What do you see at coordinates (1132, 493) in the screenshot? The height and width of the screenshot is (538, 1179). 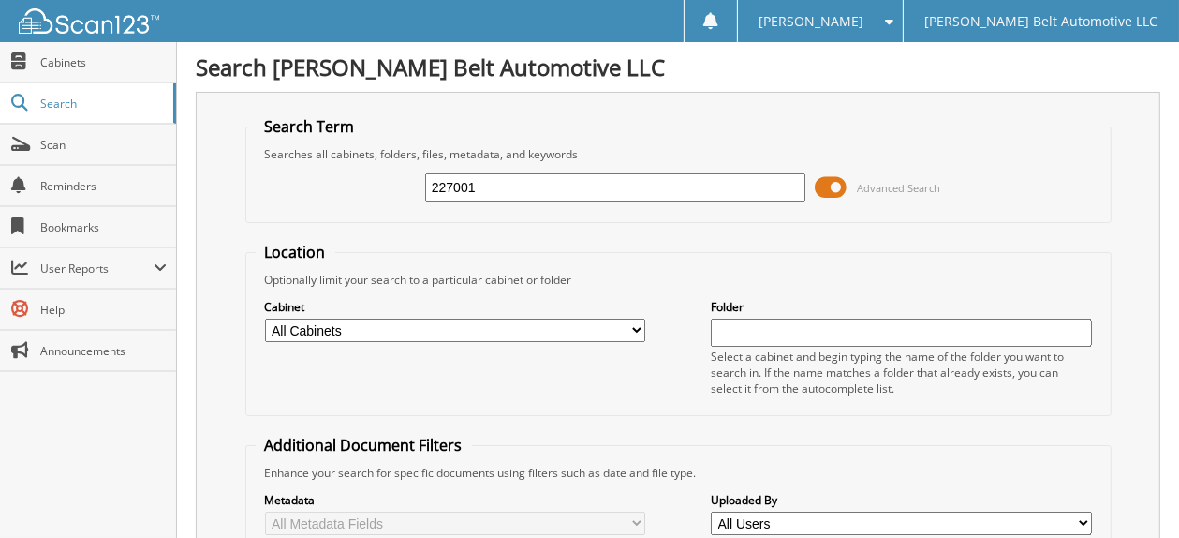 I see `div: Chat Widget` at bounding box center [1132, 493].